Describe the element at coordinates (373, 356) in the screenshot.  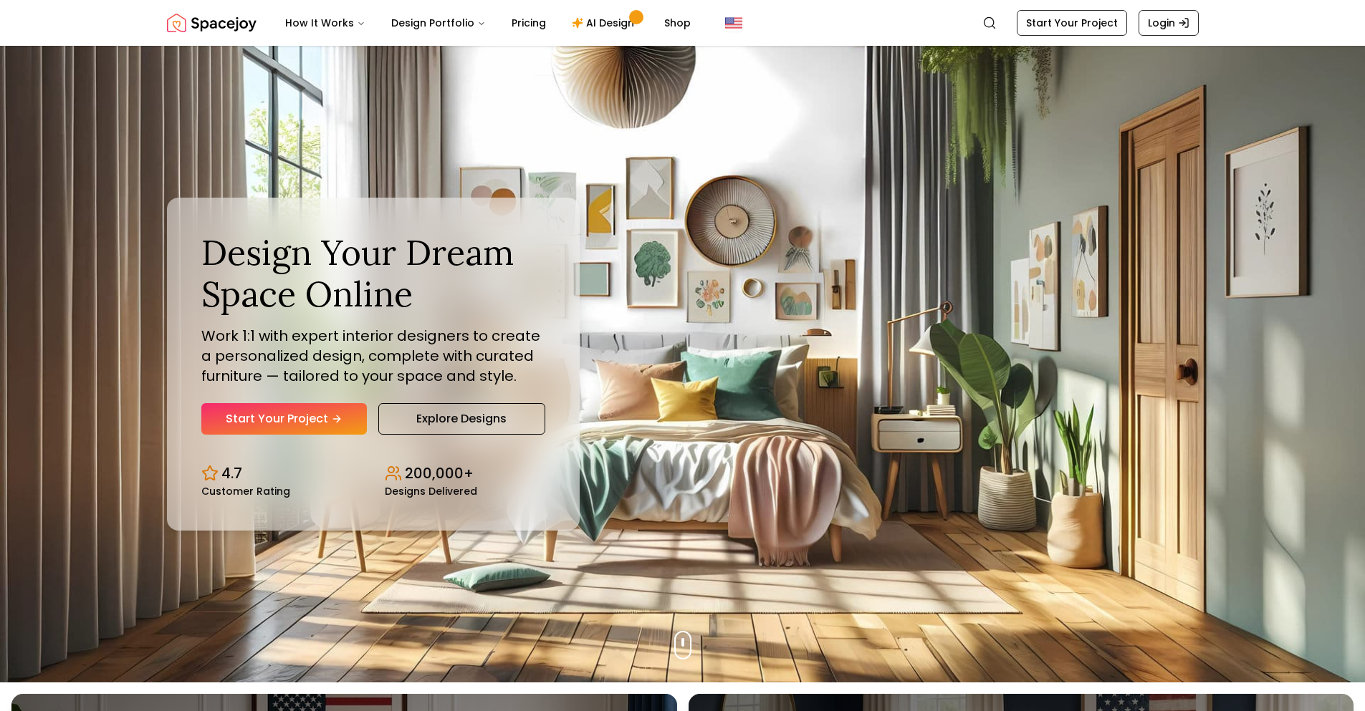
I see `p: Work 1:1 with expert interior designers to create a personalized design, complete with curated fu...` at that location.